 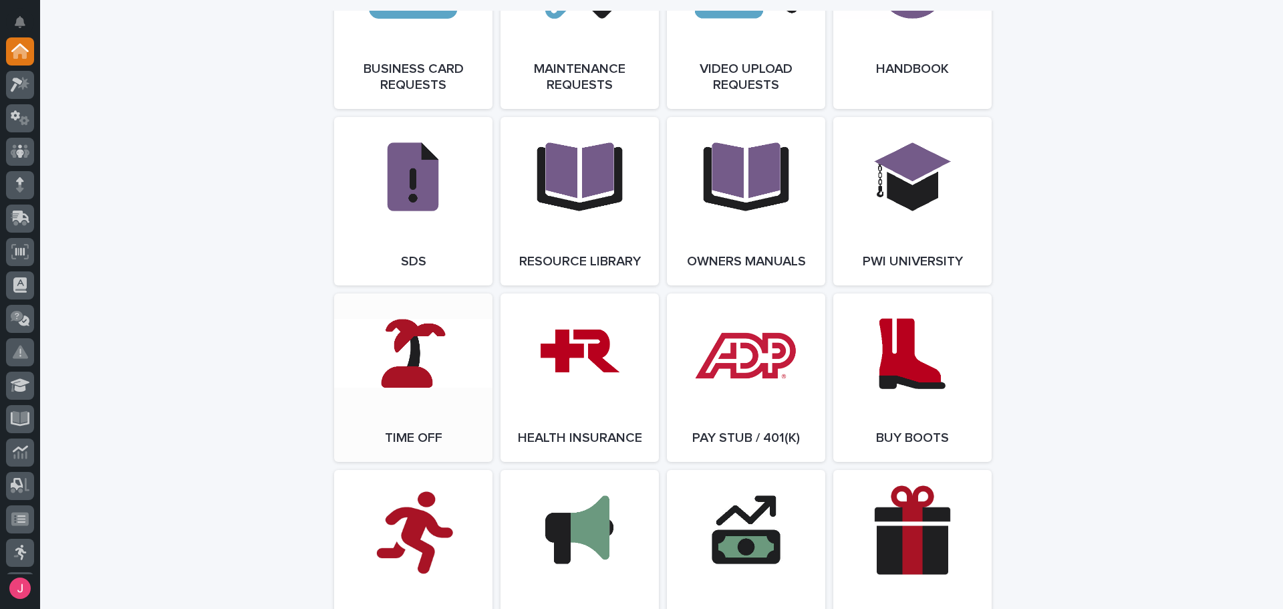 I want to click on a: SDS, so click(x=413, y=201).